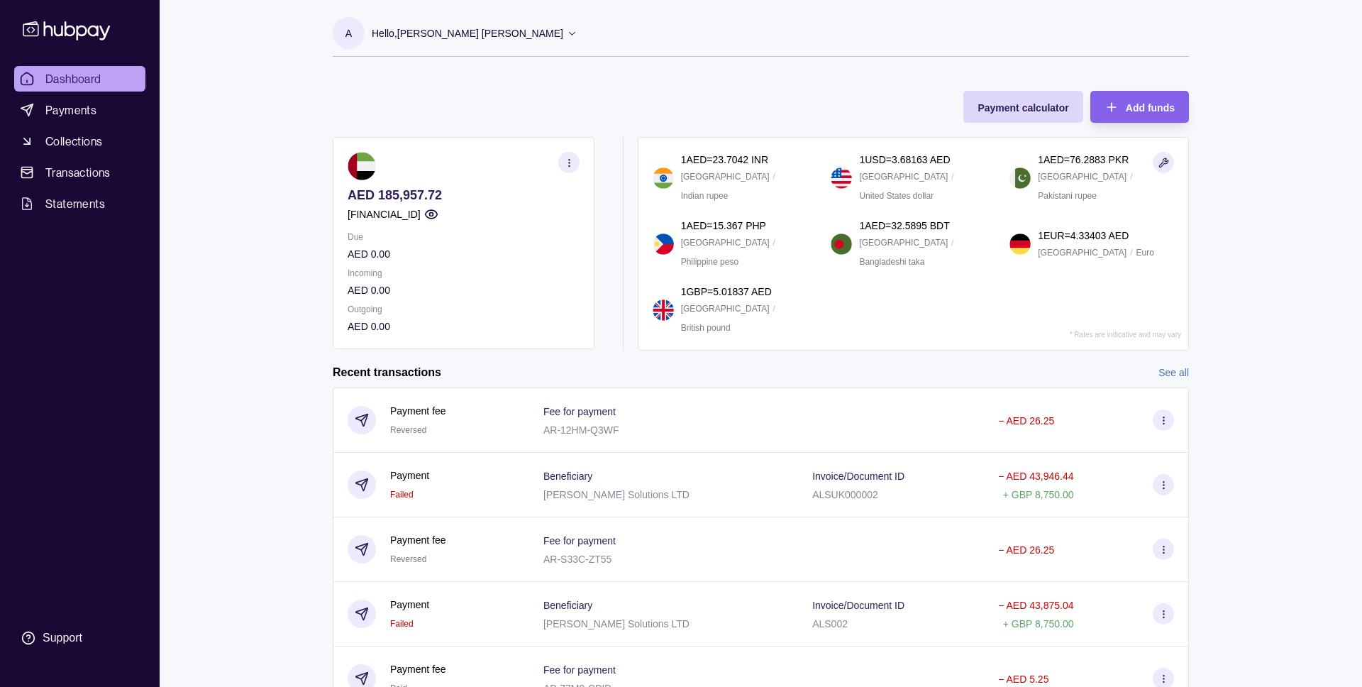  Describe the element at coordinates (1023, 679) in the screenshot. I see `p: − AED 5.25` at that location.